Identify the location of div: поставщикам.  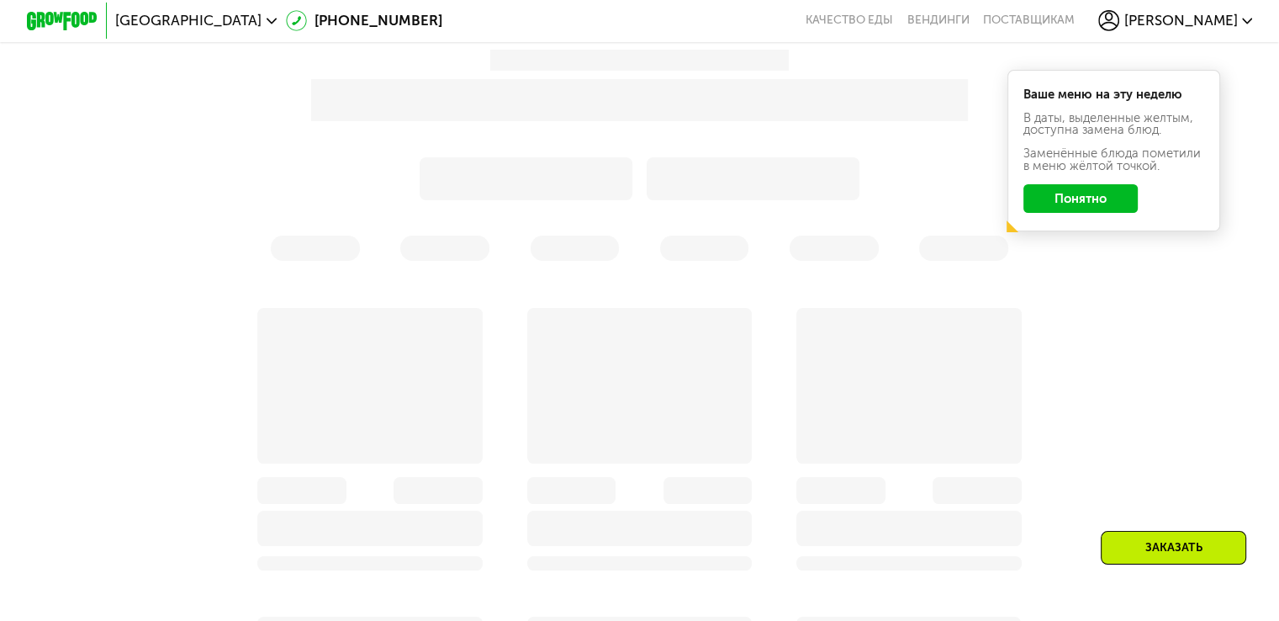
(1029, 20).